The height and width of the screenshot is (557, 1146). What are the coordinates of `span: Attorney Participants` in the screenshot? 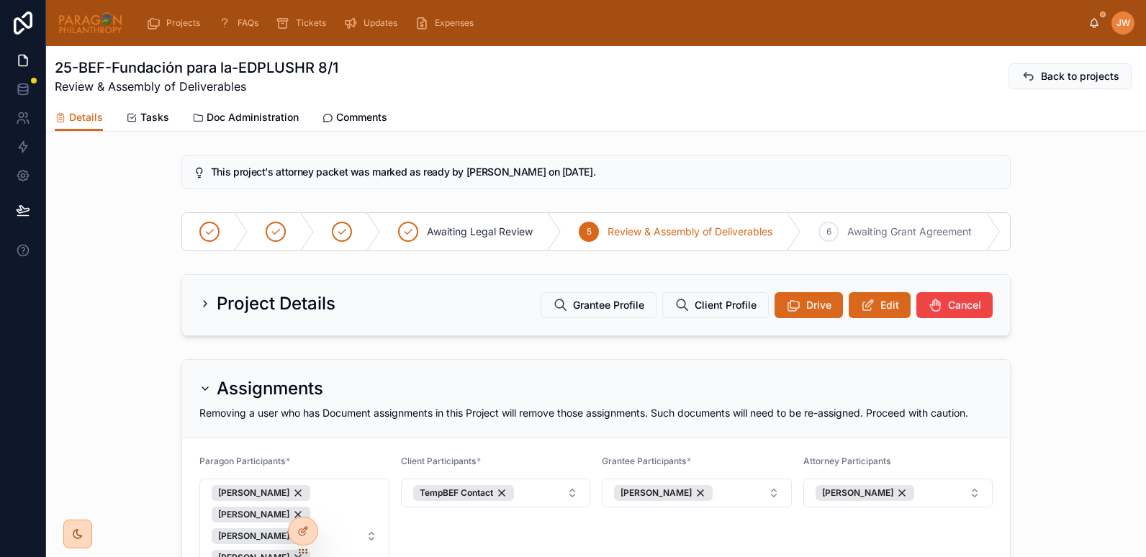 It's located at (846, 461).